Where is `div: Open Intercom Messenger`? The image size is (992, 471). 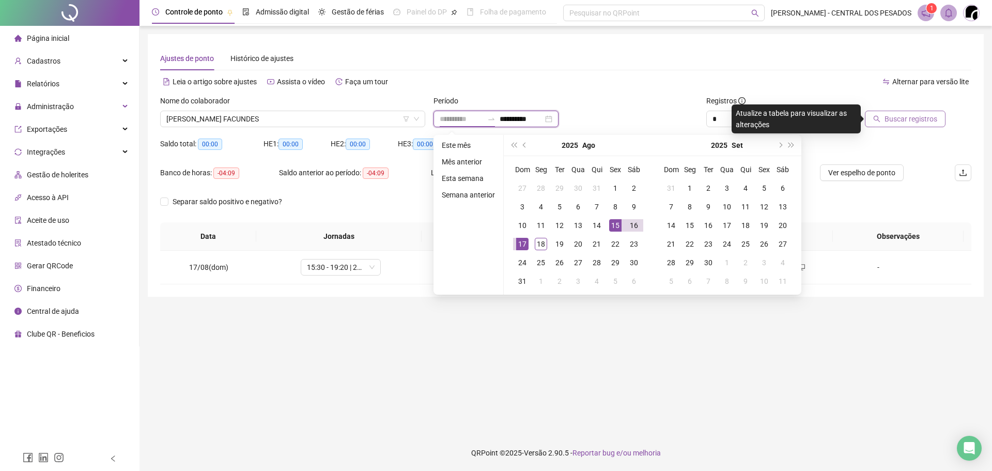
div: Open Intercom Messenger is located at coordinates (969, 448).